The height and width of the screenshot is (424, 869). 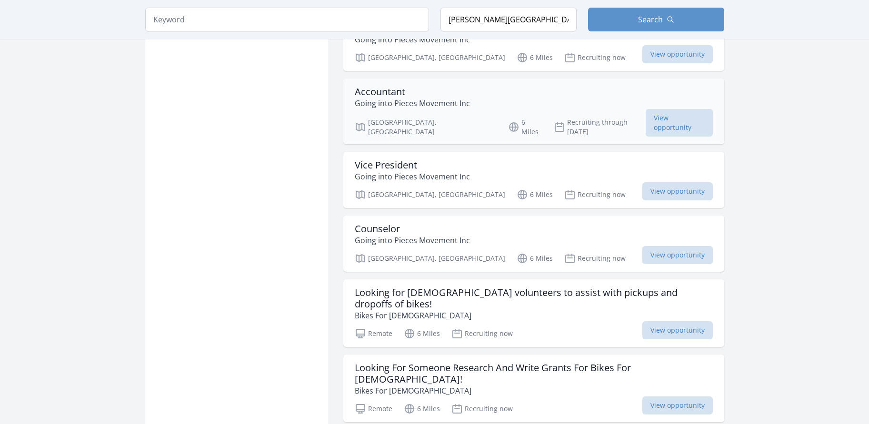 I want to click on h3: Vice President, so click(x=412, y=165).